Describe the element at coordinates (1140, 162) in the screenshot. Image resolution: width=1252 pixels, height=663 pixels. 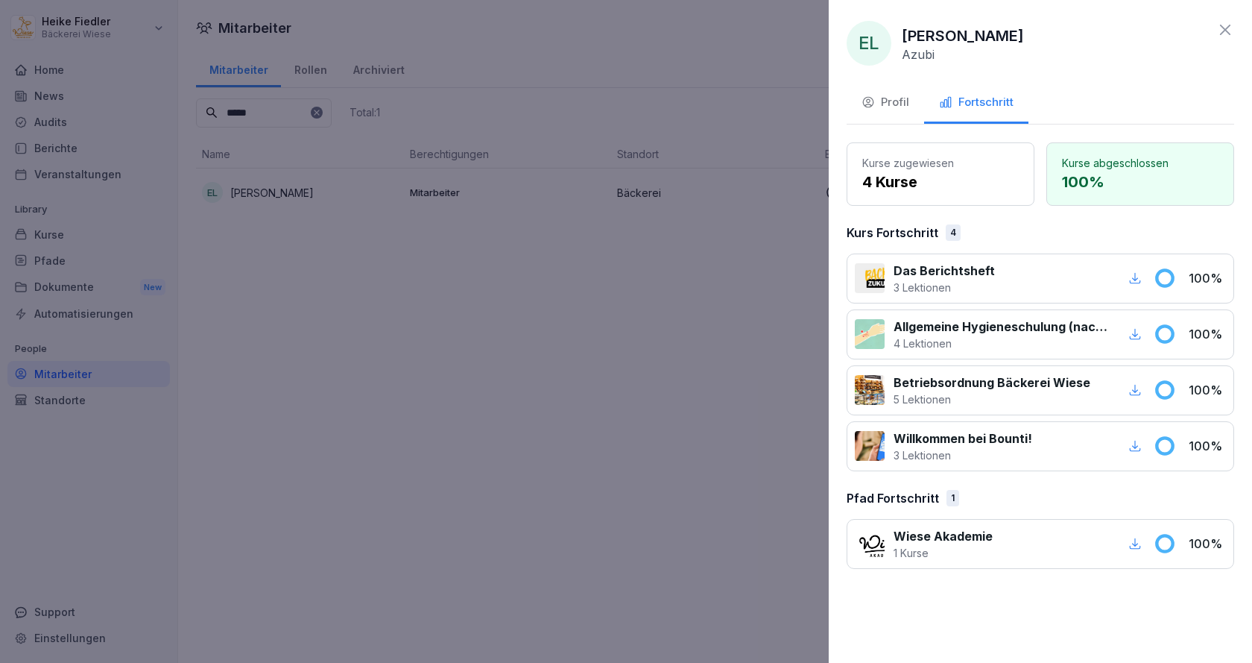
I see `p: Kurse abgeschlossen` at that location.